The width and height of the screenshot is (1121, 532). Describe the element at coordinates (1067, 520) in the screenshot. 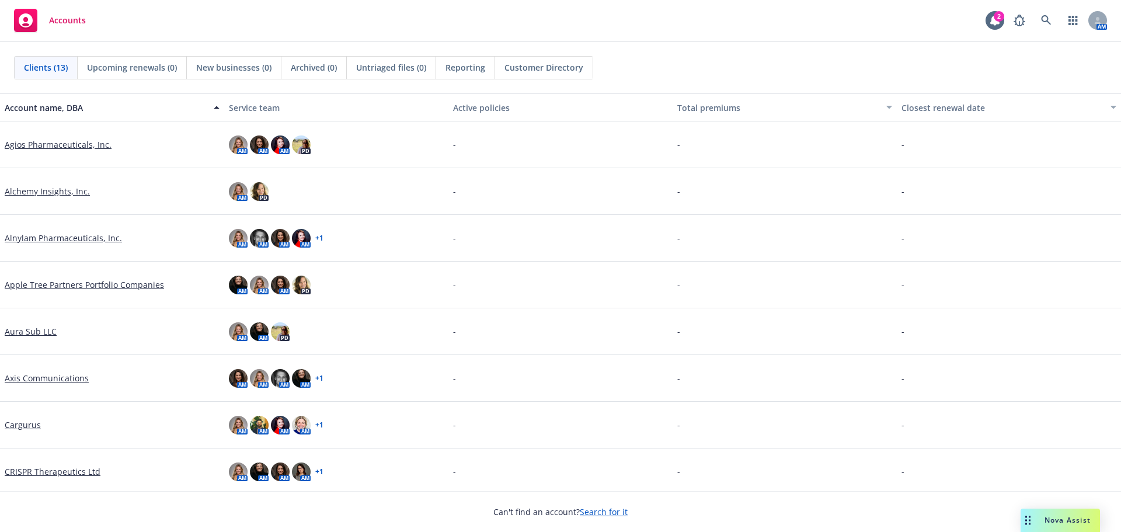

I see `span: Nova Assist` at that location.